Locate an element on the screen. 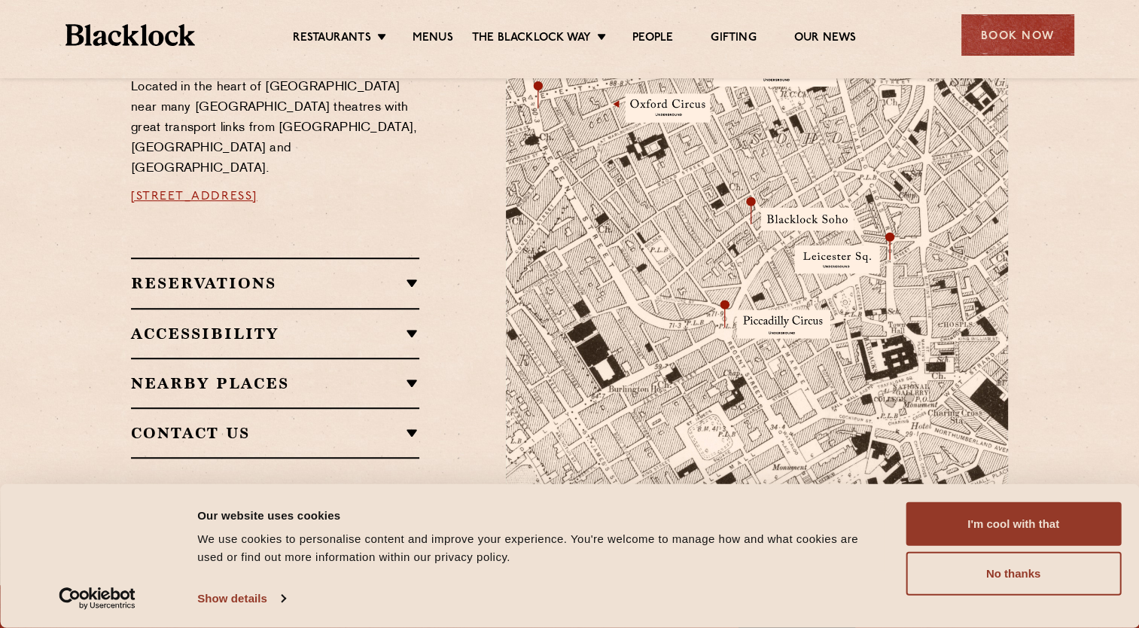 This screenshot has width=1139, height=628. div: Our website uses cookies is located at coordinates (535, 515).